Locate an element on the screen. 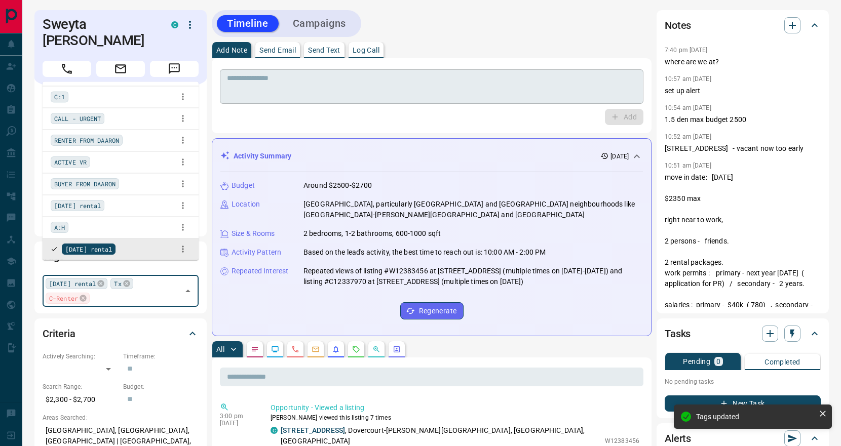 This screenshot has width=841, height=446. svg: Agent Actions is located at coordinates (397, 350).